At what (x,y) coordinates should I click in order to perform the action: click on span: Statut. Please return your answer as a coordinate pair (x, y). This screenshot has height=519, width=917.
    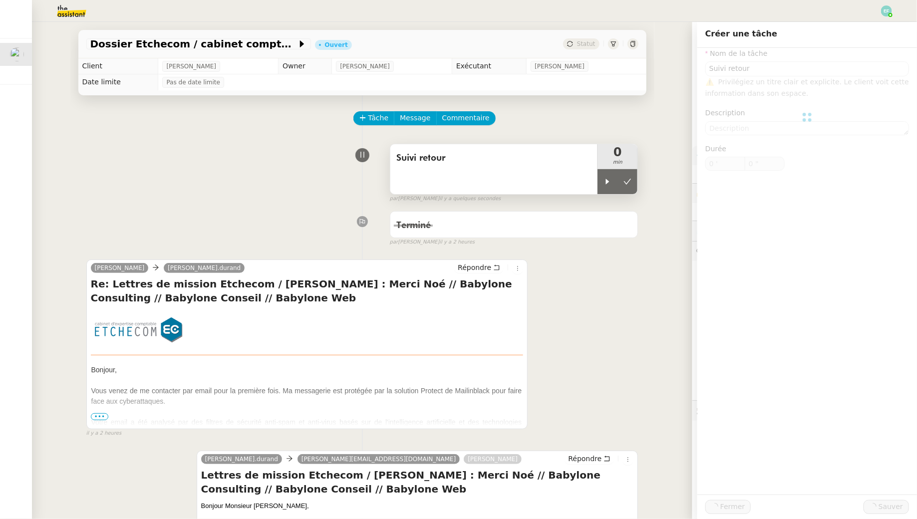
    Looking at the image, I should click on (586, 44).